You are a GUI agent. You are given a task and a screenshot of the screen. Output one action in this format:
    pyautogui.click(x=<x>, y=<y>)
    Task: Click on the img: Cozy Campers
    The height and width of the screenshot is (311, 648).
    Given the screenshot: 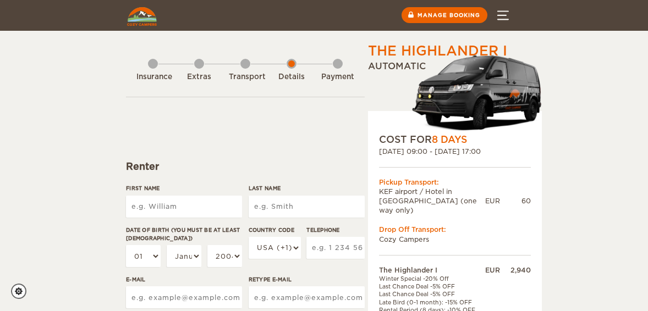 What is the action you would take?
    pyautogui.click(x=142, y=16)
    